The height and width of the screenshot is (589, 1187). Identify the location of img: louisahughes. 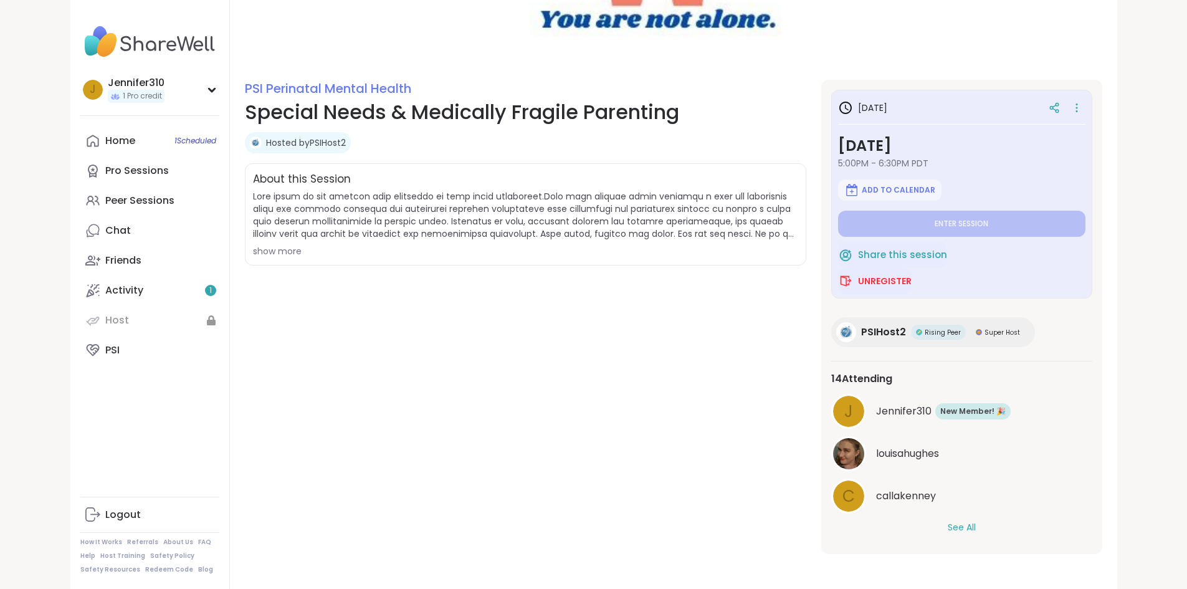
(849, 454).